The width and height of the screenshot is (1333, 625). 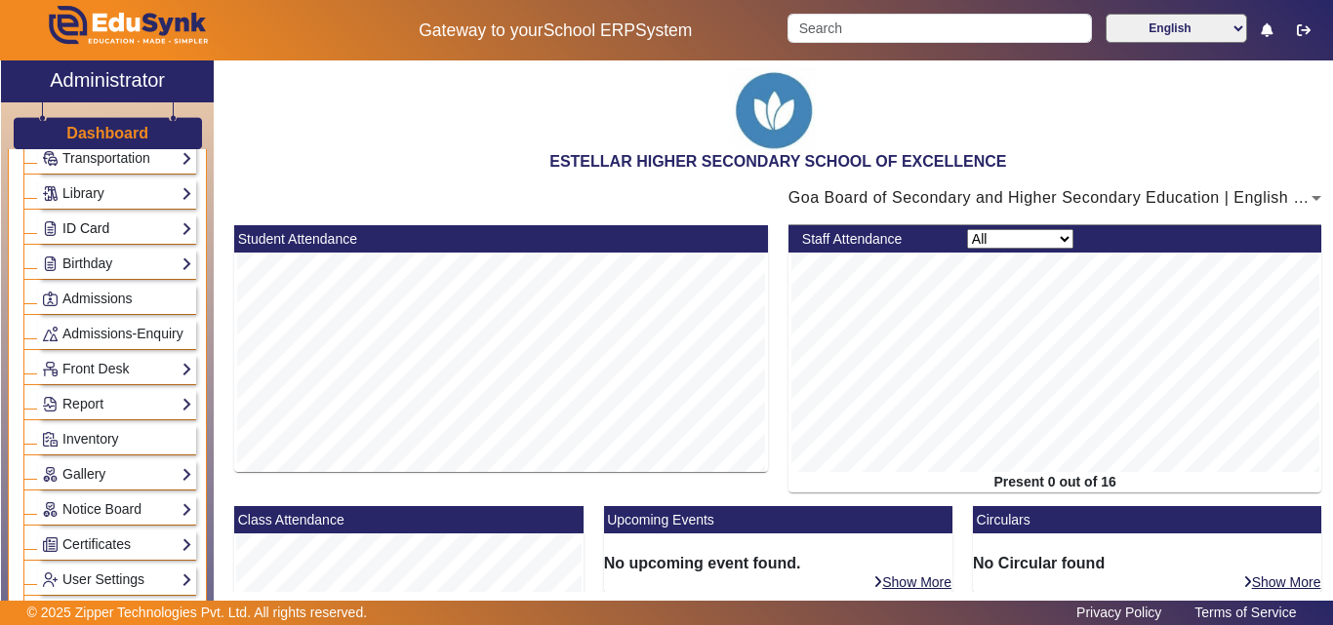 What do you see at coordinates (107, 81) in the screenshot?
I see `a: Administrator` at bounding box center [107, 81].